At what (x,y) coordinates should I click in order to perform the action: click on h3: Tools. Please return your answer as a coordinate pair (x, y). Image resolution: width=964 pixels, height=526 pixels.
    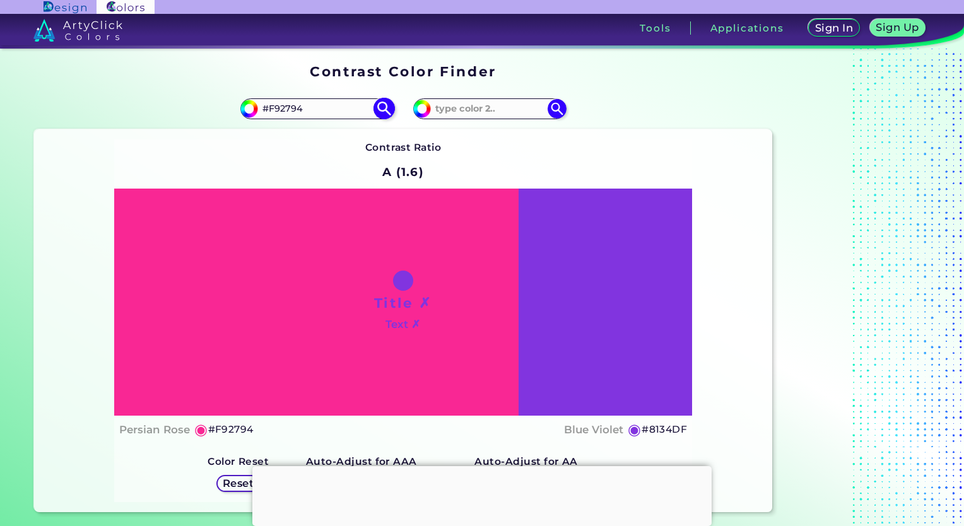
    Looking at the image, I should click on (655, 28).